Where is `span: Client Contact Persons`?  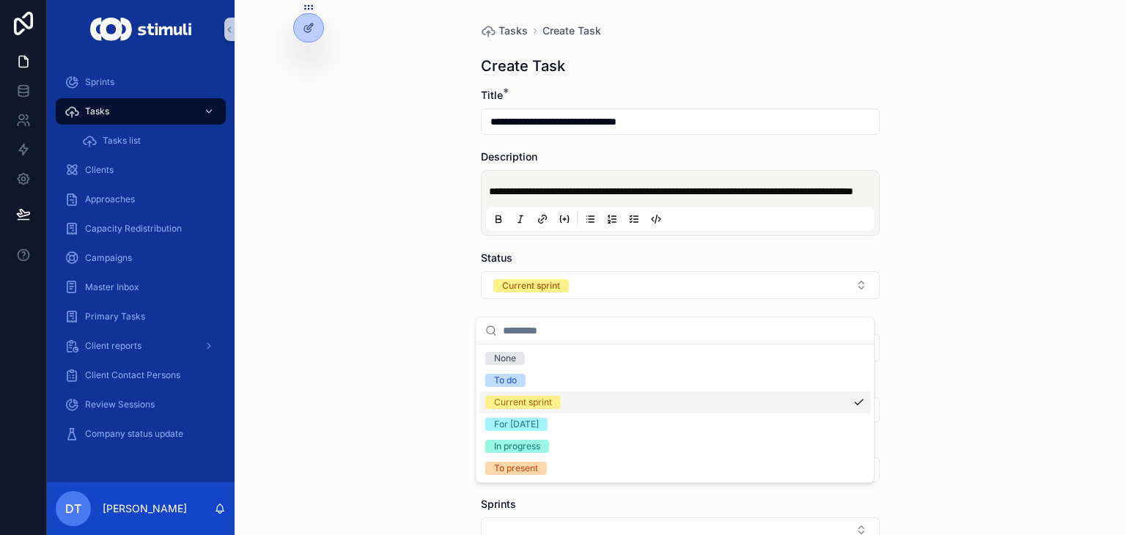
span: Client Contact Persons is located at coordinates (133, 375).